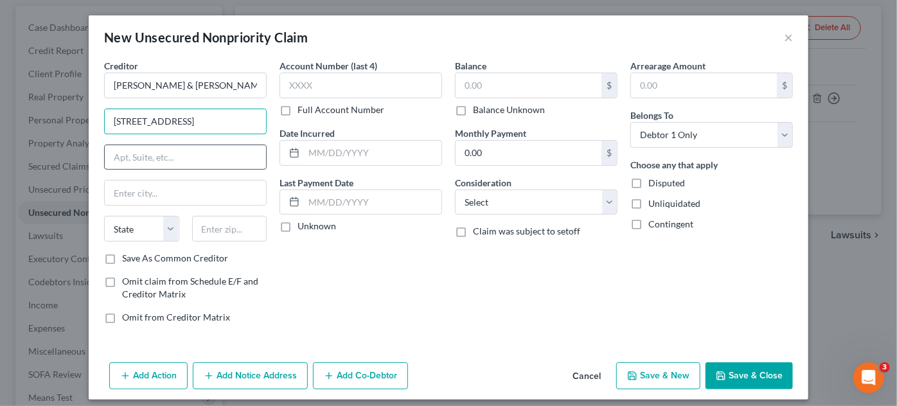  Describe the element at coordinates (176, 317) in the screenshot. I see `span: Omit from Creditor Matrix` at that location.